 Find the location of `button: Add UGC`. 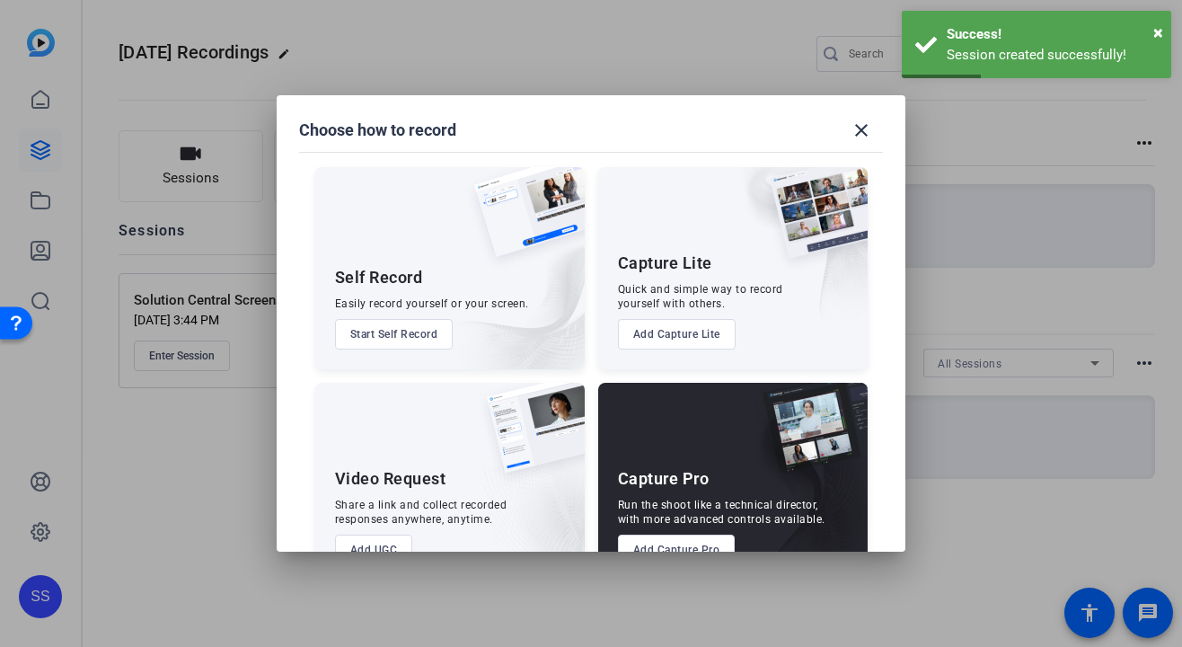

button: Add UGC is located at coordinates (374, 550).